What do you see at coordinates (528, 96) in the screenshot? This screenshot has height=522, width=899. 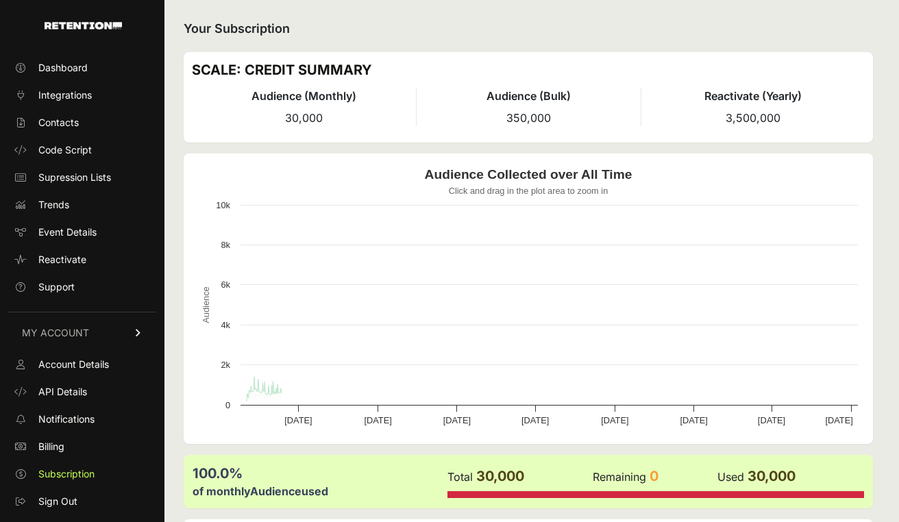 I see `h4: Audience (Bulk)` at bounding box center [528, 96].